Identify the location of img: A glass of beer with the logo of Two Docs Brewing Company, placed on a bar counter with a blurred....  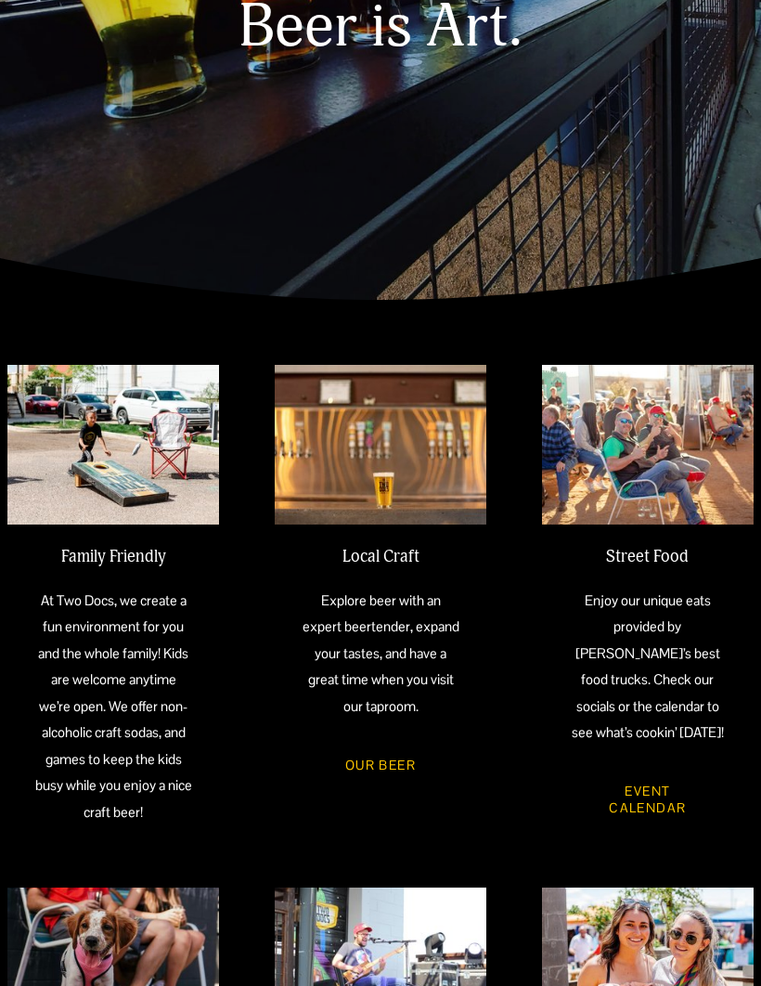
(380, 445).